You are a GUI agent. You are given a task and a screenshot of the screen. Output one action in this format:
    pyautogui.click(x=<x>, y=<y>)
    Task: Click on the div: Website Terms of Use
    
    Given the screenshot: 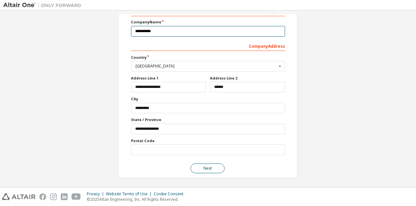 What is the action you would take?
    pyautogui.click(x=130, y=194)
    